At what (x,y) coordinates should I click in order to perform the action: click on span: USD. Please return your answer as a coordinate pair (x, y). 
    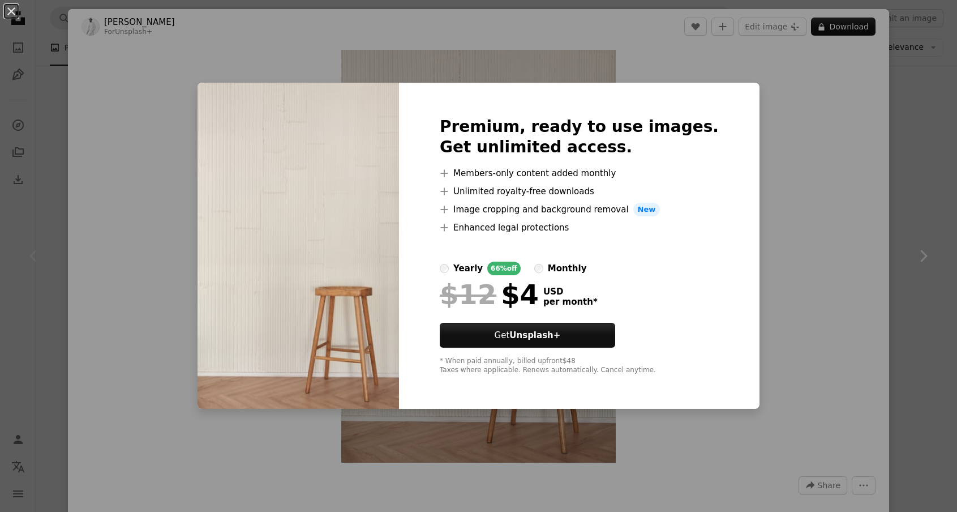
    Looking at the image, I should click on (571, 292).